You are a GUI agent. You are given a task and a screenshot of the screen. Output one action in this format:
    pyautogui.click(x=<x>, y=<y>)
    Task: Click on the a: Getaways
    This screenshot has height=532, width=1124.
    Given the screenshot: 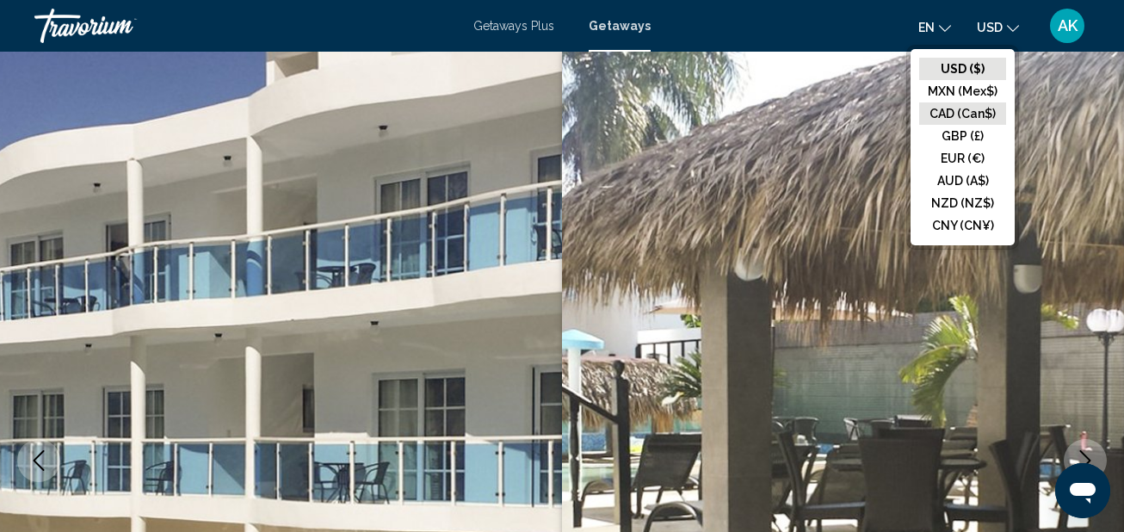 What is the action you would take?
    pyautogui.click(x=620, y=26)
    